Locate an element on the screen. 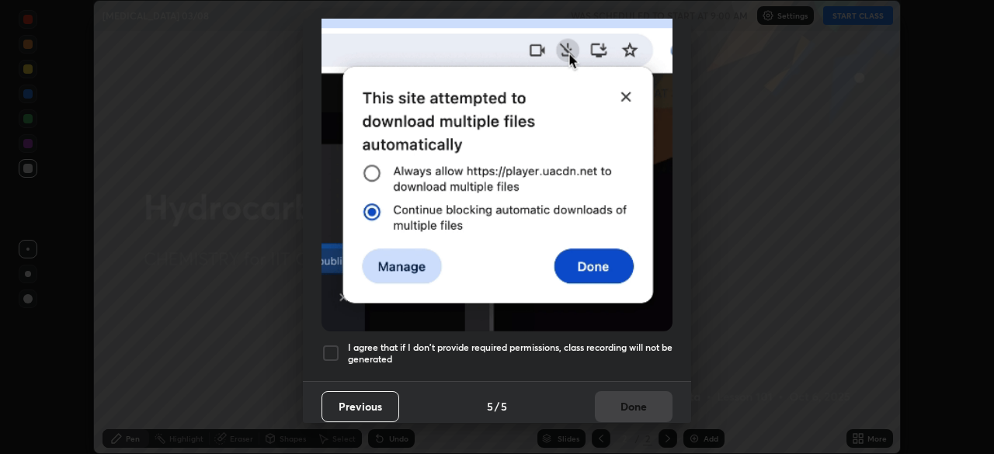 This screenshot has height=454, width=994. h5: I agree that if I don't provide required permissions, class recording will not be generated is located at coordinates (510, 353).